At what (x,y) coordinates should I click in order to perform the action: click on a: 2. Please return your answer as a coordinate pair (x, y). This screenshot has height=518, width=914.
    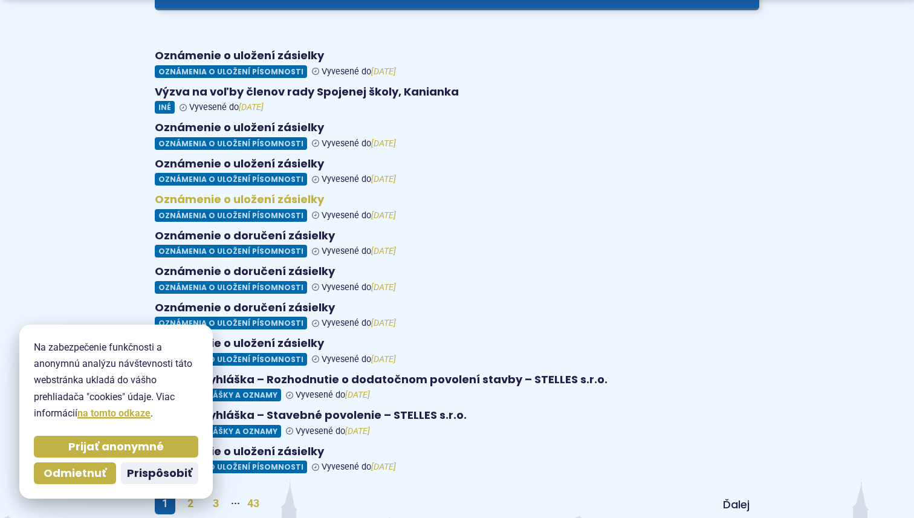
    Looking at the image, I should click on (190, 504).